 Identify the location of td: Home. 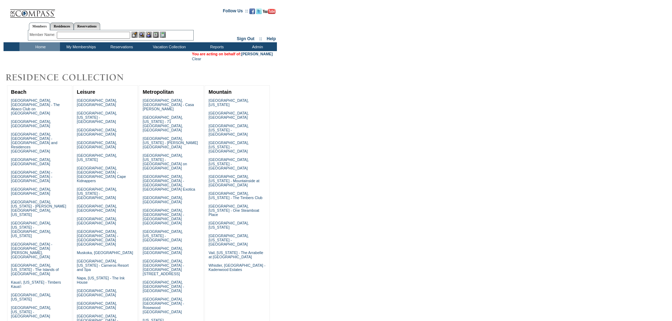
(40, 47).